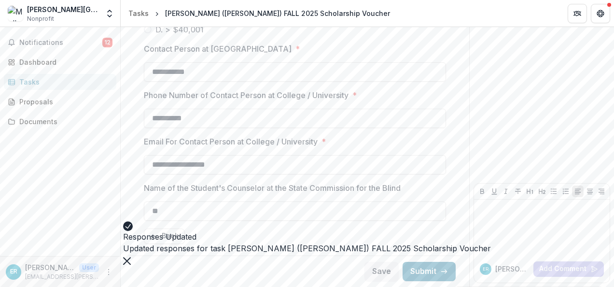 The height and width of the screenshot is (287, 614). What do you see at coordinates (577, 14) in the screenshot?
I see `button: Partners` at bounding box center [577, 14].